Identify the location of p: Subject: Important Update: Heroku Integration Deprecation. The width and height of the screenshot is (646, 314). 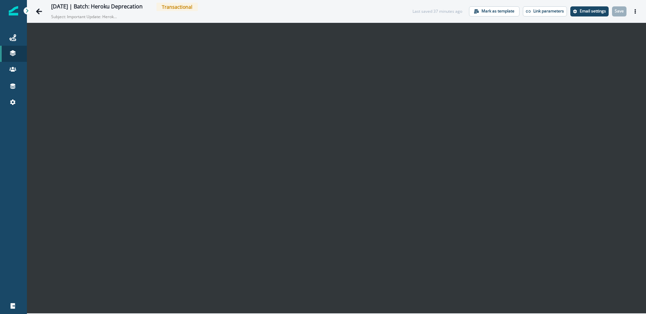
(85, 15).